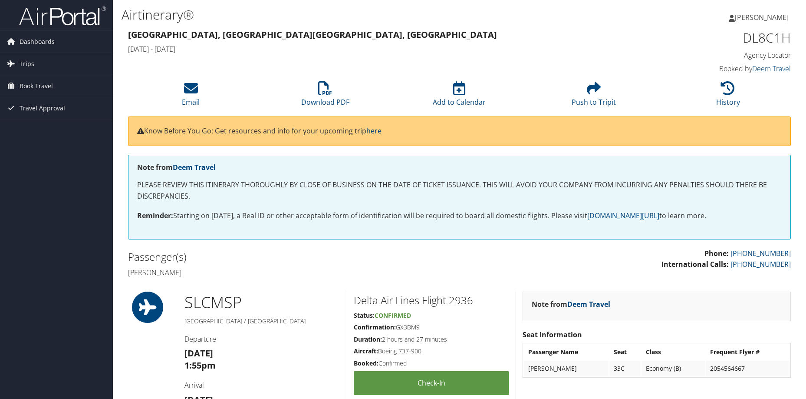 This screenshot has width=806, height=399. Describe the element at coordinates (625, 352) in the screenshot. I see `th: Seat` at that location.